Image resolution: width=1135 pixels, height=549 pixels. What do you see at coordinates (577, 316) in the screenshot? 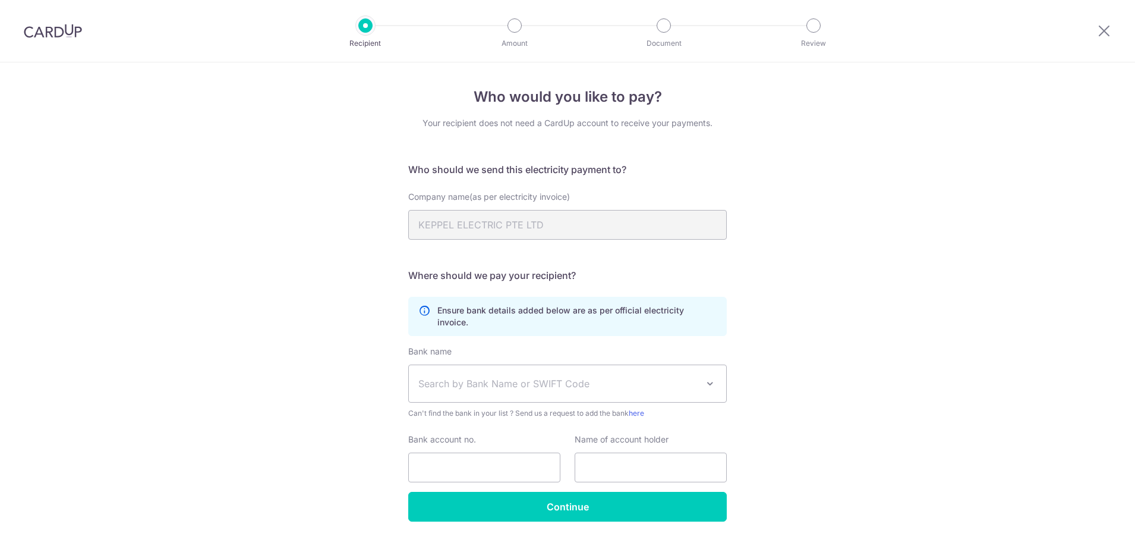
I see `p: Ensure bank details added below are as per official electricity invoice.` at bounding box center [577, 316].